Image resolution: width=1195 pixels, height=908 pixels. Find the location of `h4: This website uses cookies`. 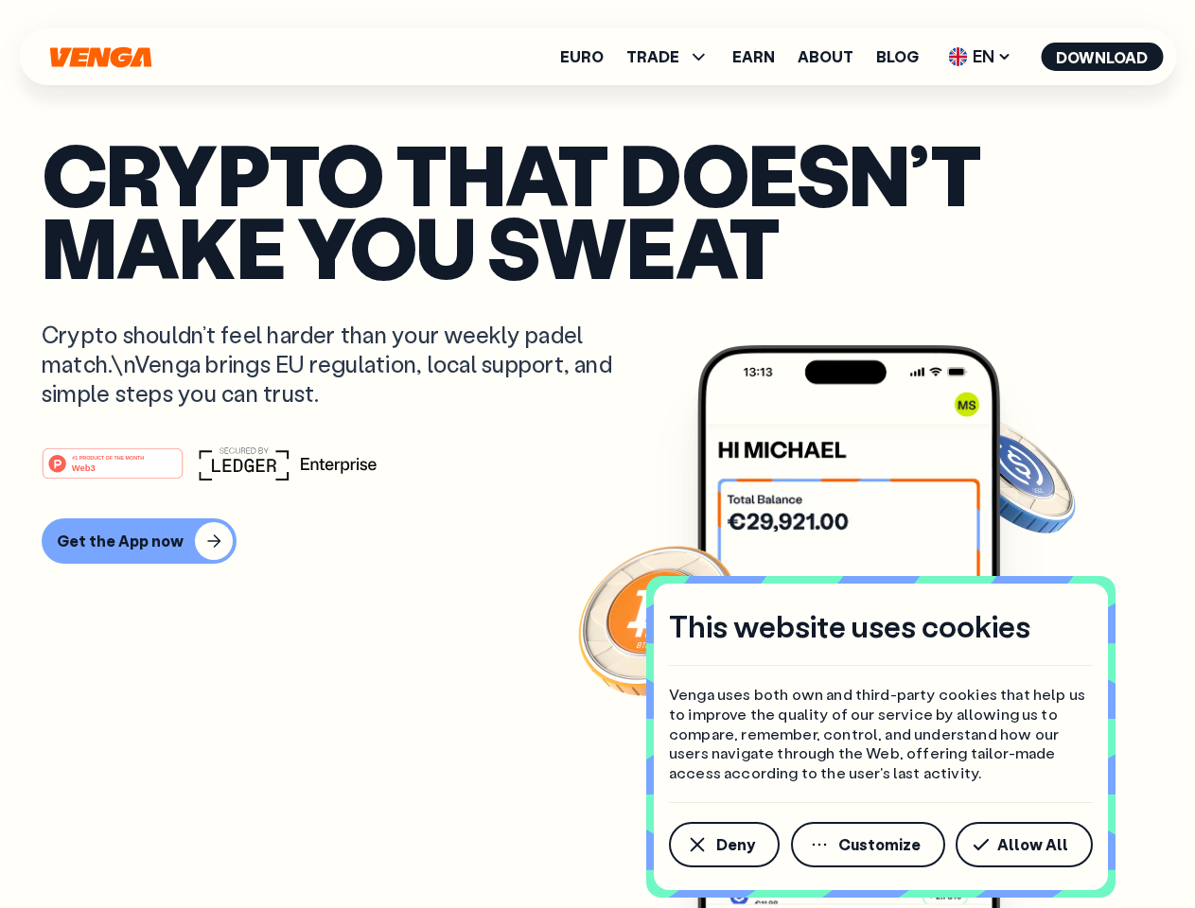

h4: This website uses cookies is located at coordinates (850, 626).